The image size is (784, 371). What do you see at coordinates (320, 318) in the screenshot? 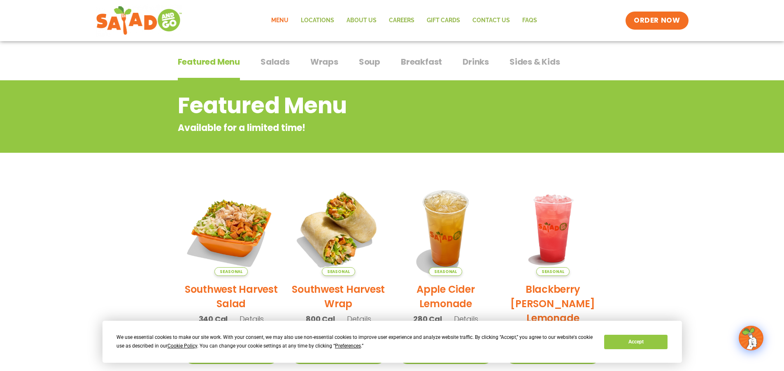
I see `span: 800 Cal` at bounding box center [320, 318].